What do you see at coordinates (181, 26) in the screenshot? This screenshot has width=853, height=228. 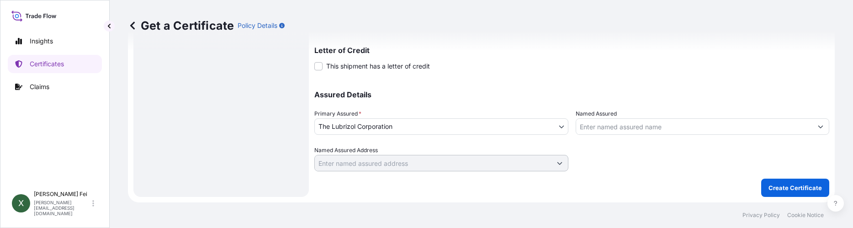 I see `p: Get a Certificate` at bounding box center [181, 26].